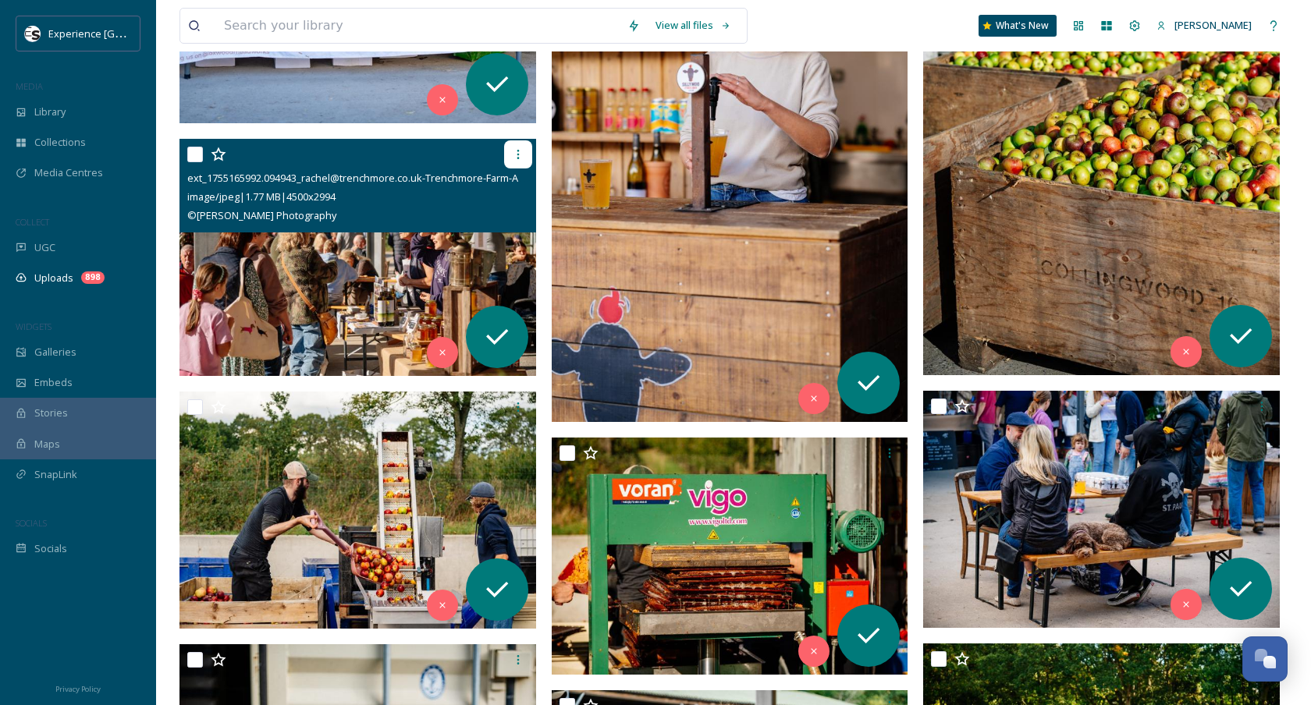 This screenshot has width=1311, height=705. What do you see at coordinates (415, 177) in the screenshot?
I see `span: ext_1755165992.094943_rachel@trenchmore.co.uk-Trenchmore-Farm-Autumn-Market-AAH-005.jpg` at bounding box center [415, 177].